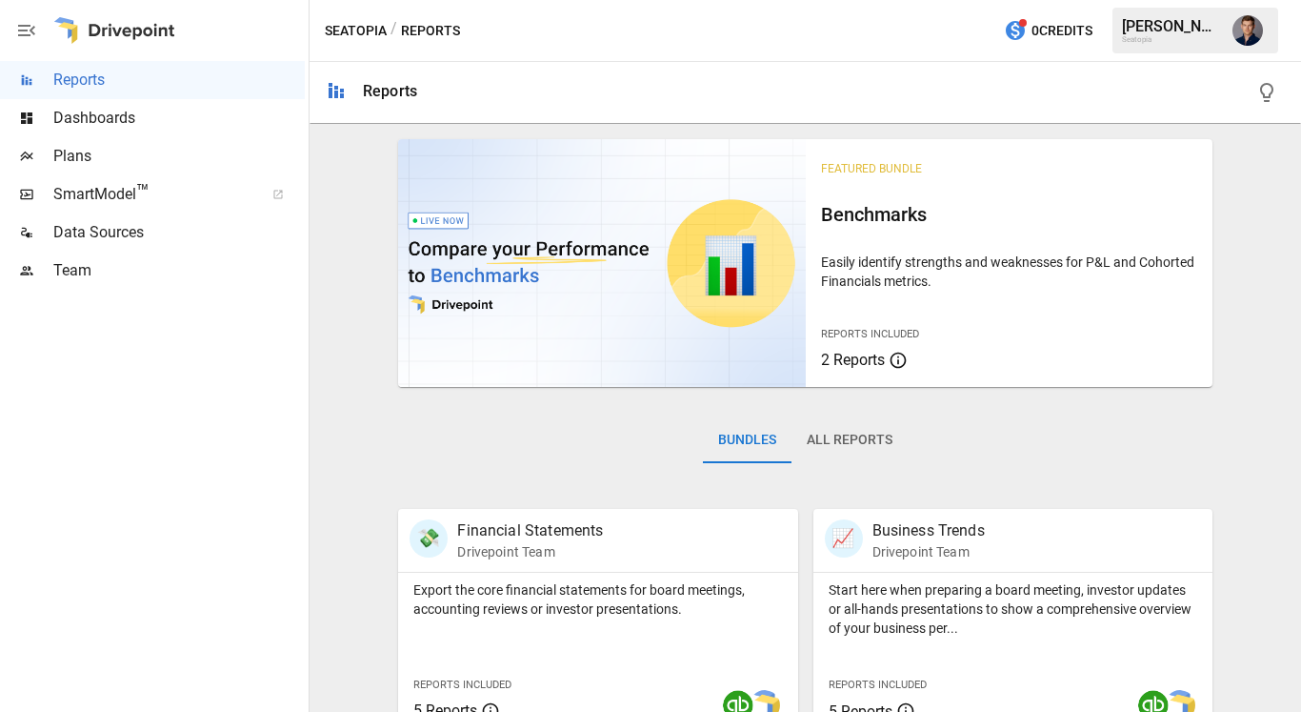  What do you see at coordinates (179, 156) in the screenshot?
I see `span: Plans` at bounding box center [179, 156].